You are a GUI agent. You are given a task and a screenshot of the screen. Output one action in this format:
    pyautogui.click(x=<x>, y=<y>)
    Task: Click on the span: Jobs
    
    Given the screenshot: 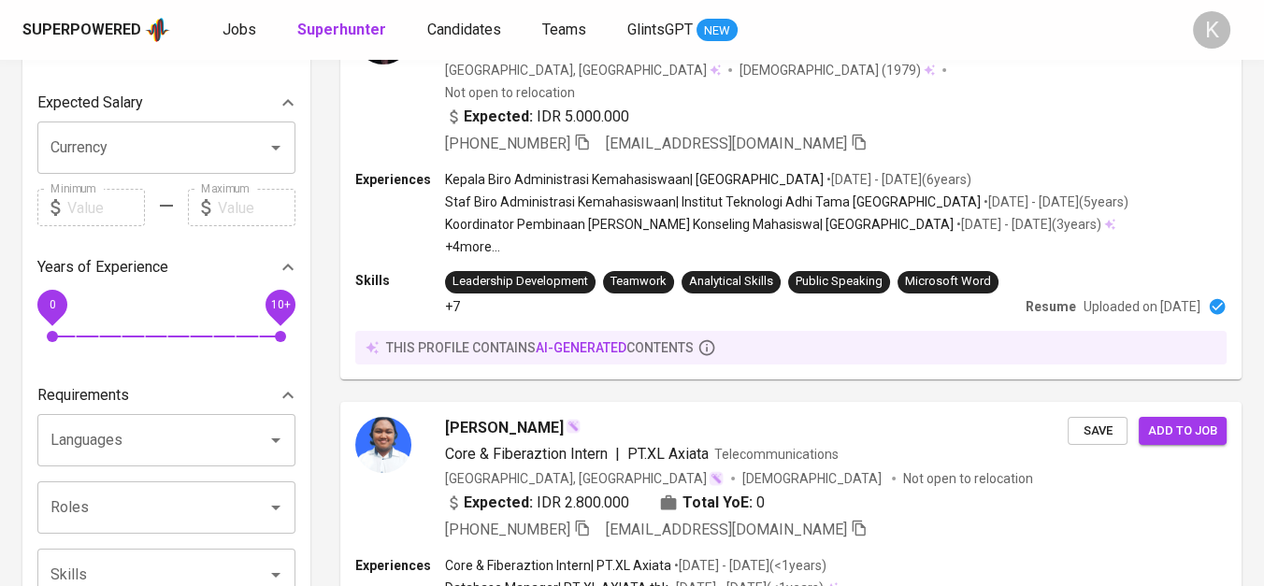 What is the action you would take?
    pyautogui.click(x=239, y=29)
    